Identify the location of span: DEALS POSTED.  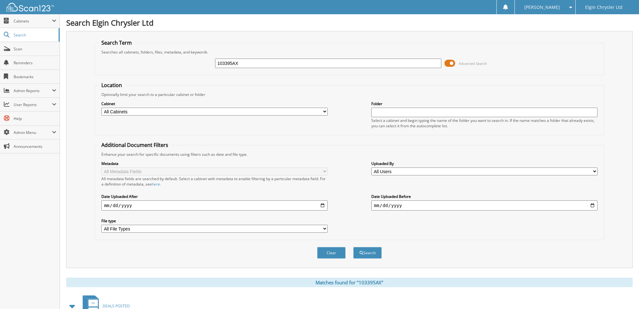
(116, 306).